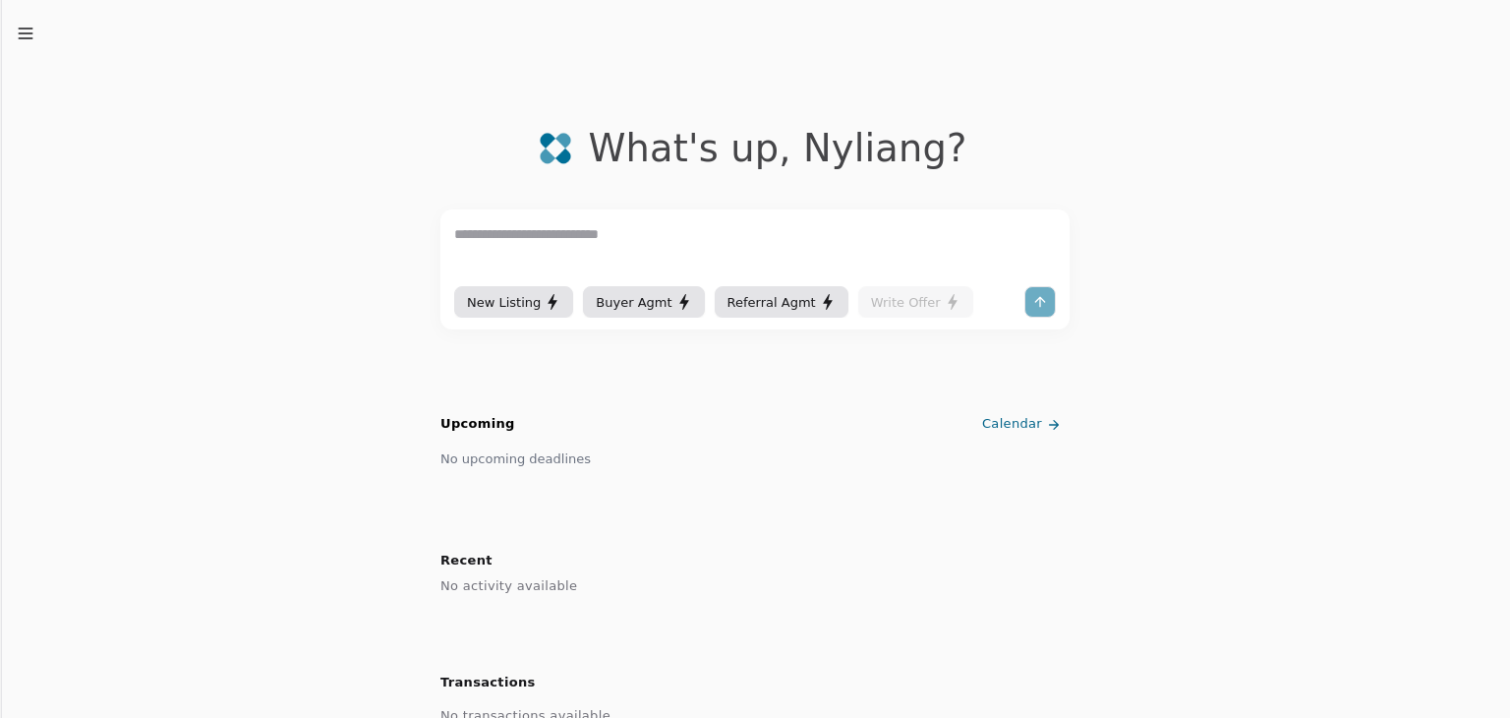 The width and height of the screenshot is (1510, 718). What do you see at coordinates (1011, 424) in the screenshot?
I see `span: Calendar` at bounding box center [1011, 424].